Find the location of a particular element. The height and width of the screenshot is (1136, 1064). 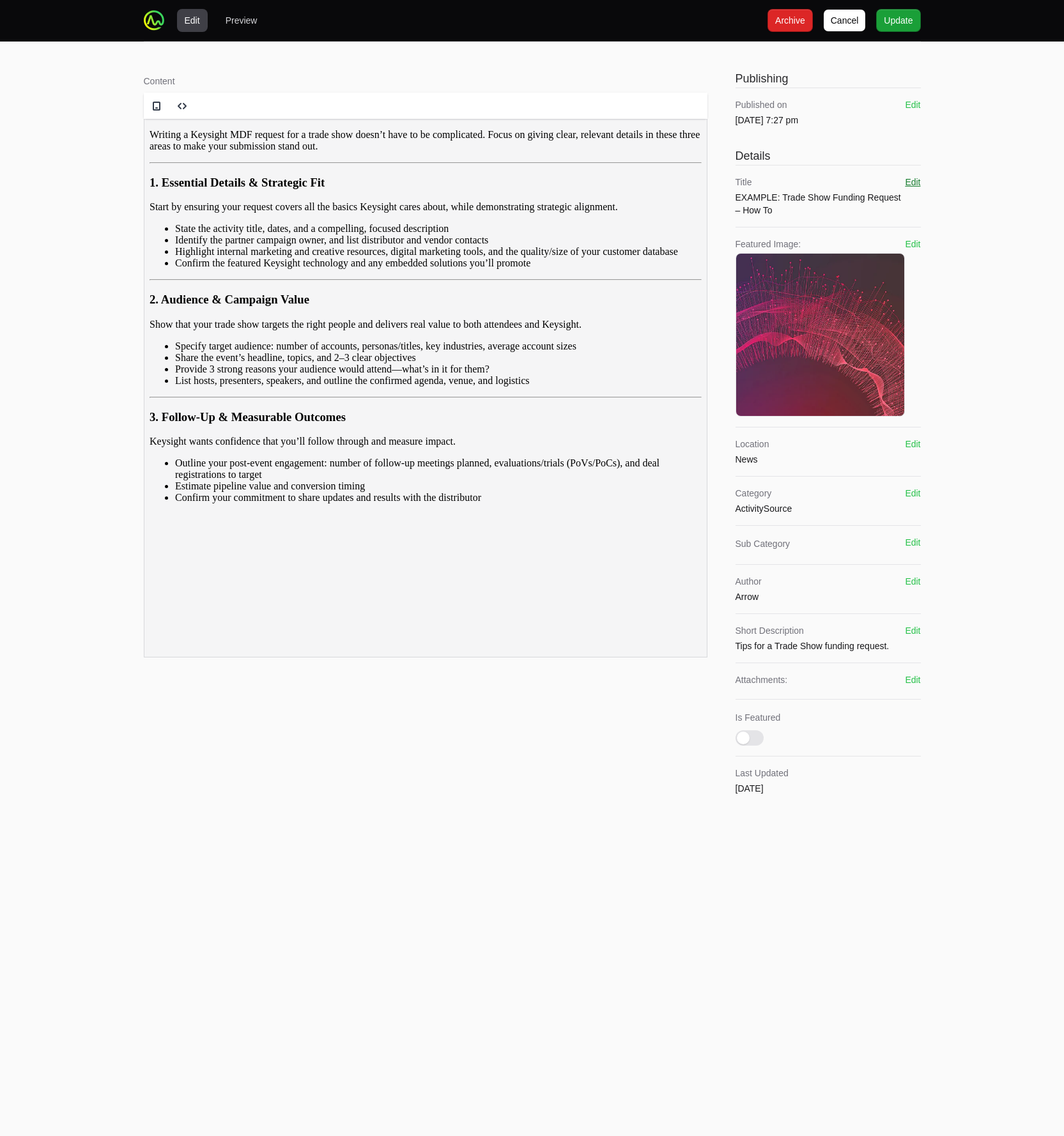

dd: Arrow is located at coordinates (748, 597).